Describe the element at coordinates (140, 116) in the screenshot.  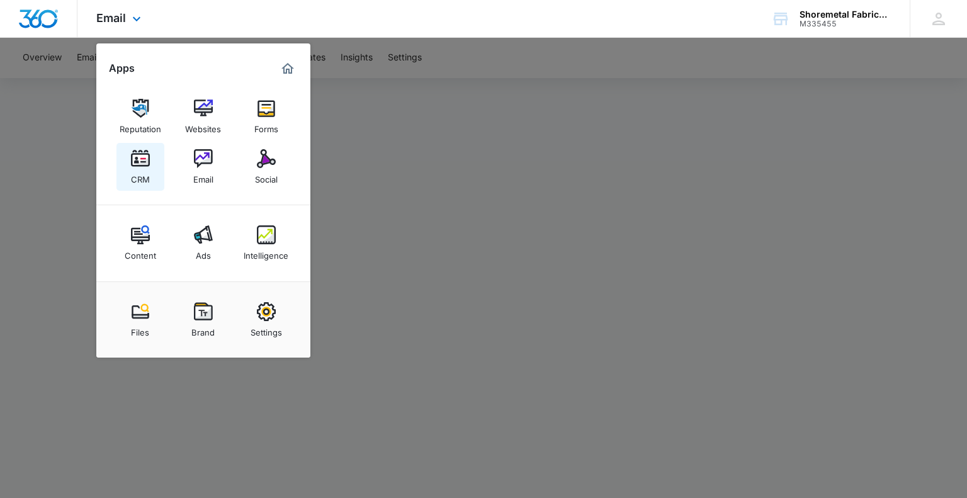
I see `a: Reputation` at that location.